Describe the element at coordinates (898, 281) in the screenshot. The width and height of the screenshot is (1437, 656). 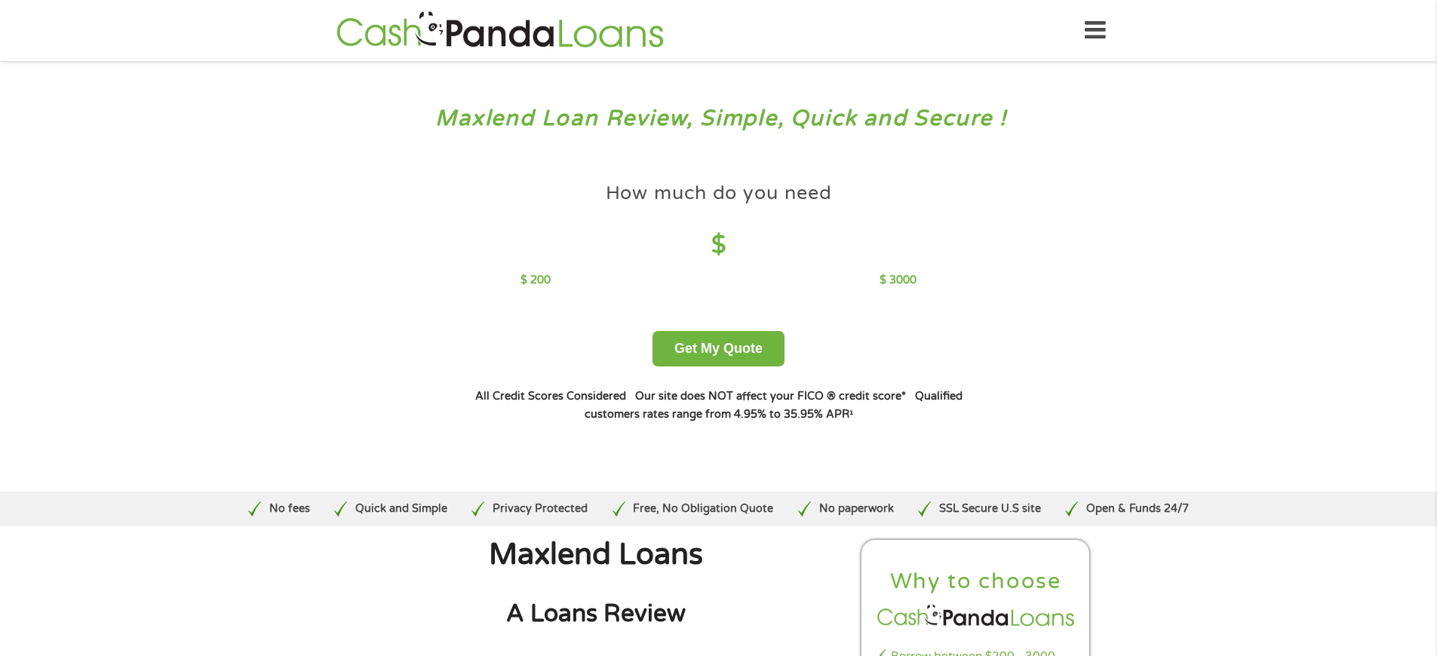
I see `p: $ 3000` at that location.